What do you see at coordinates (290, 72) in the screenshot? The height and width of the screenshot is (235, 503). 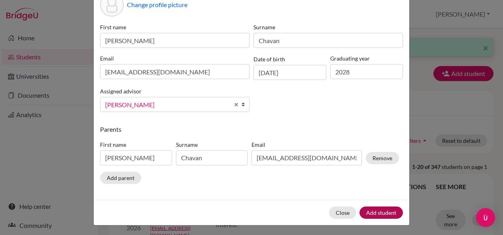 I see `input: dd/mm/yyyy` at bounding box center [290, 72].